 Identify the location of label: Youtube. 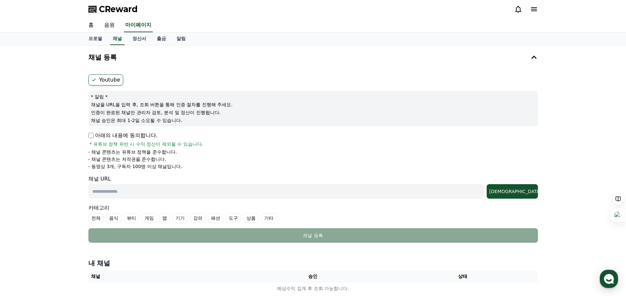
(106, 80).